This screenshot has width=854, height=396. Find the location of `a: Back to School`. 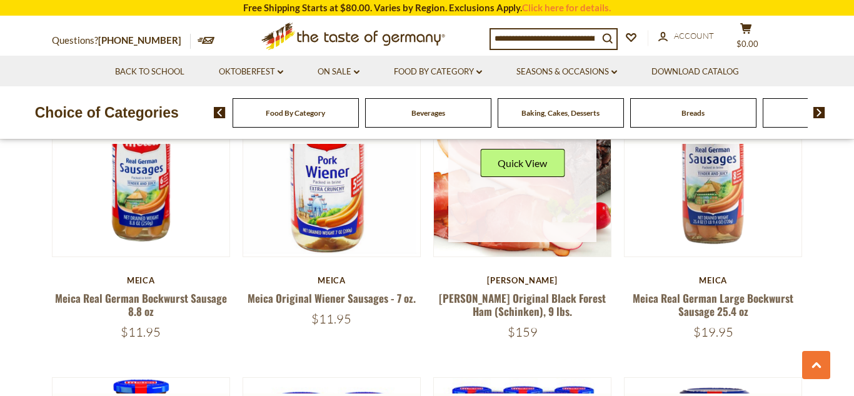

a: Back to School is located at coordinates (149, 72).